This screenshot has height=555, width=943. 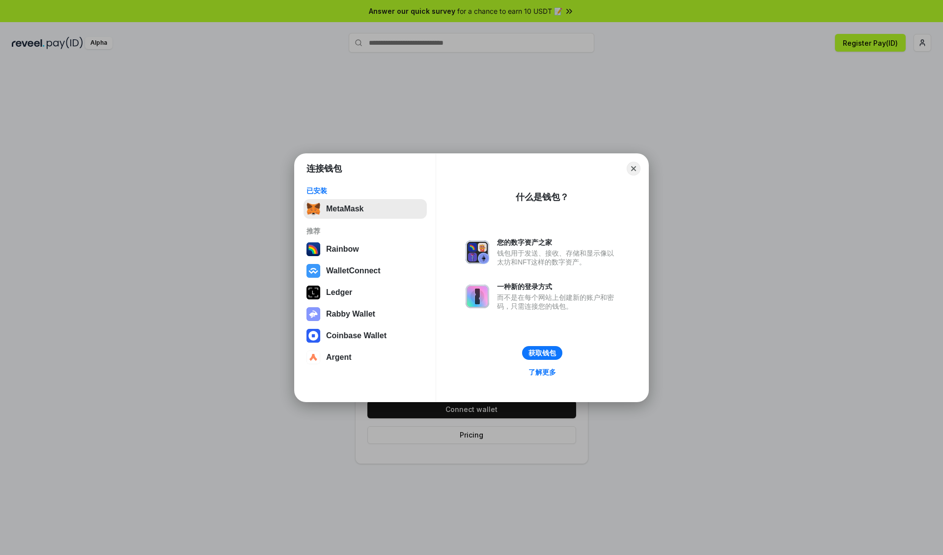 What do you see at coordinates (542, 372) in the screenshot?
I see `a: 了解更多` at bounding box center [542, 372].